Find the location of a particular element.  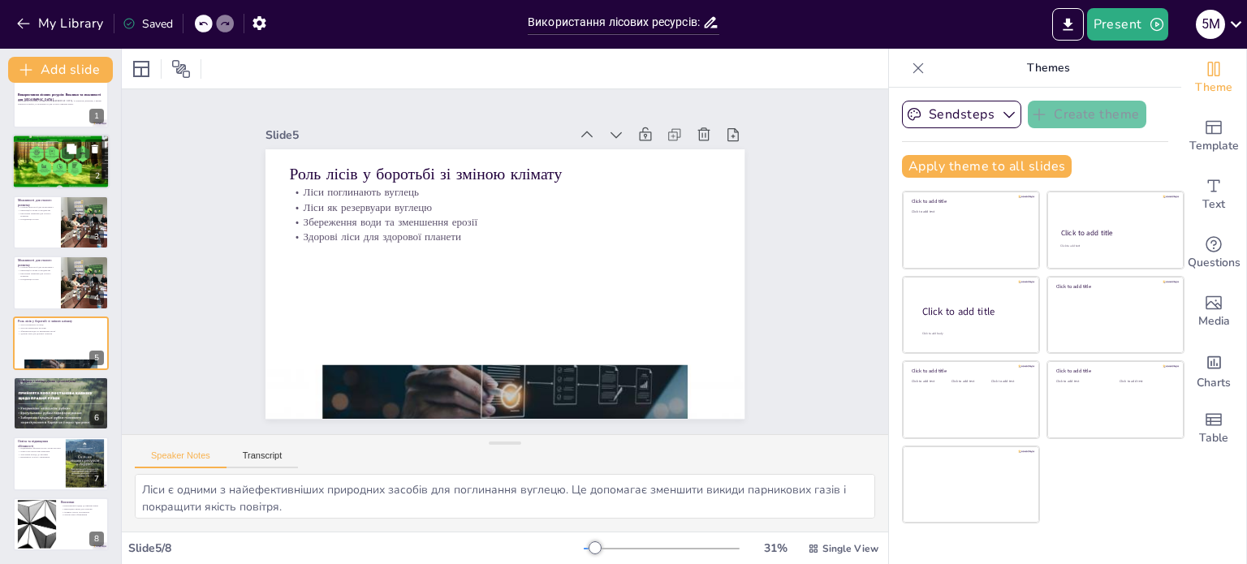

span: Position is located at coordinates (181, 69).